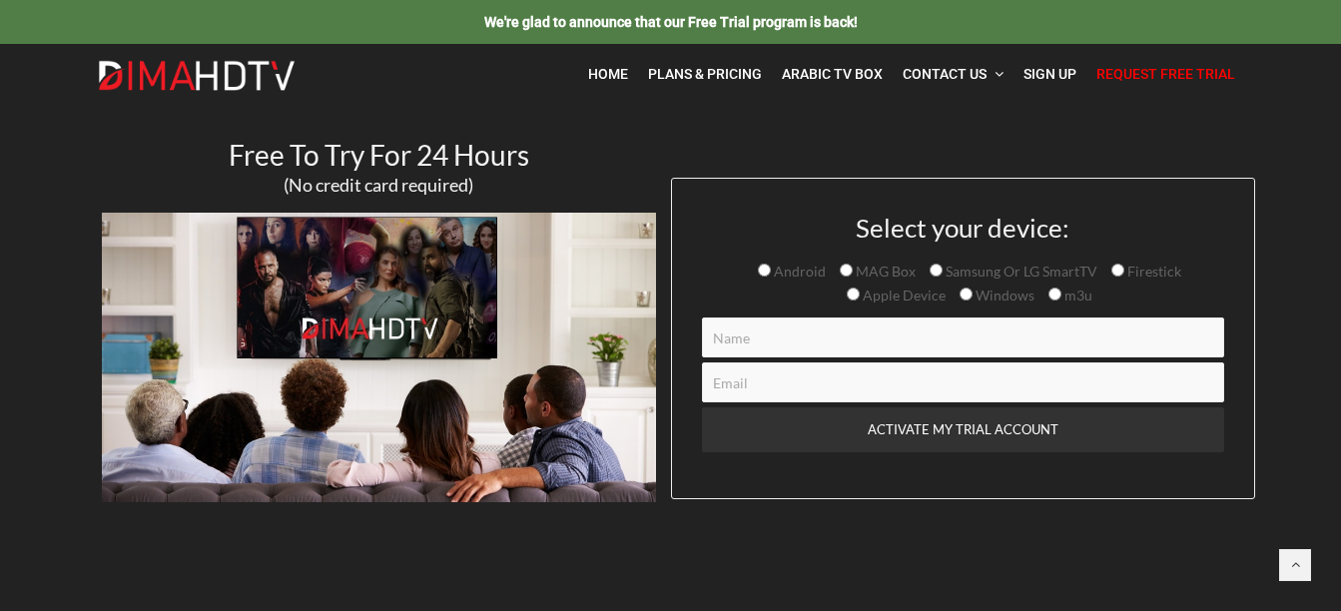  What do you see at coordinates (671, 22) in the screenshot?
I see `span: We're glad to announce that our Free Trial program is back!` at bounding box center [671, 22].